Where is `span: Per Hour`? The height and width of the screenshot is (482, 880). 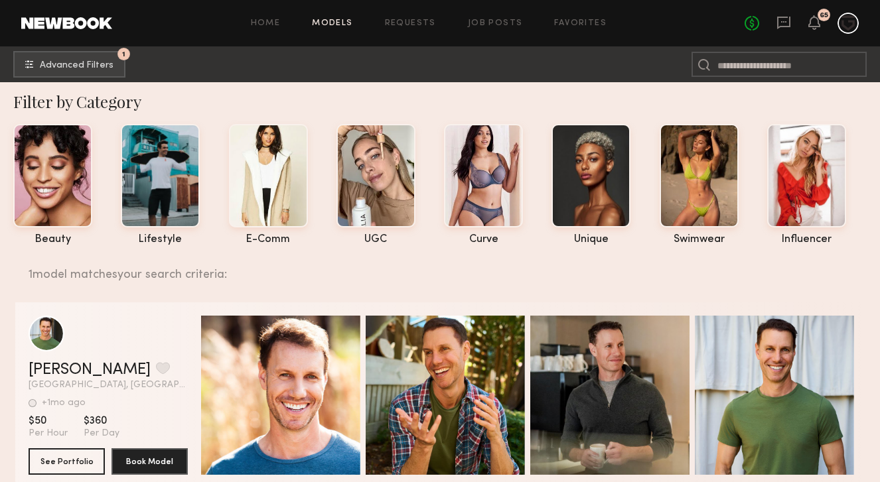 span: Per Hour is located at coordinates (48, 434).